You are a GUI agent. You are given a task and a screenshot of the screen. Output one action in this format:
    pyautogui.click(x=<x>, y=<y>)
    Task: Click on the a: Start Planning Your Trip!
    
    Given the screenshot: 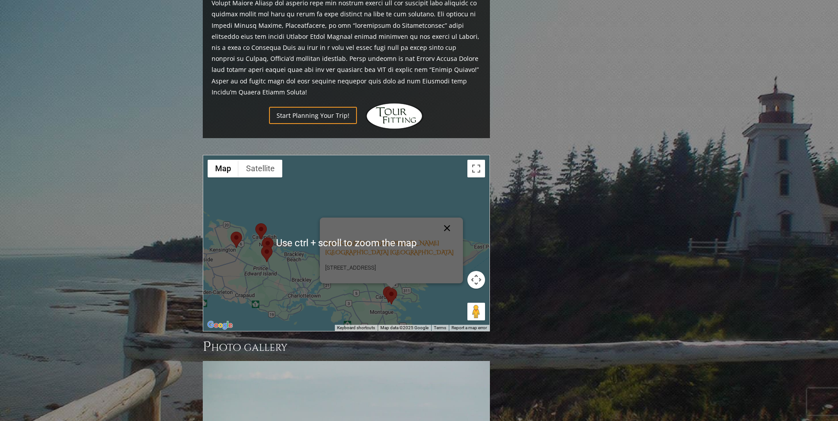 What is the action you would take?
    pyautogui.click(x=313, y=115)
    